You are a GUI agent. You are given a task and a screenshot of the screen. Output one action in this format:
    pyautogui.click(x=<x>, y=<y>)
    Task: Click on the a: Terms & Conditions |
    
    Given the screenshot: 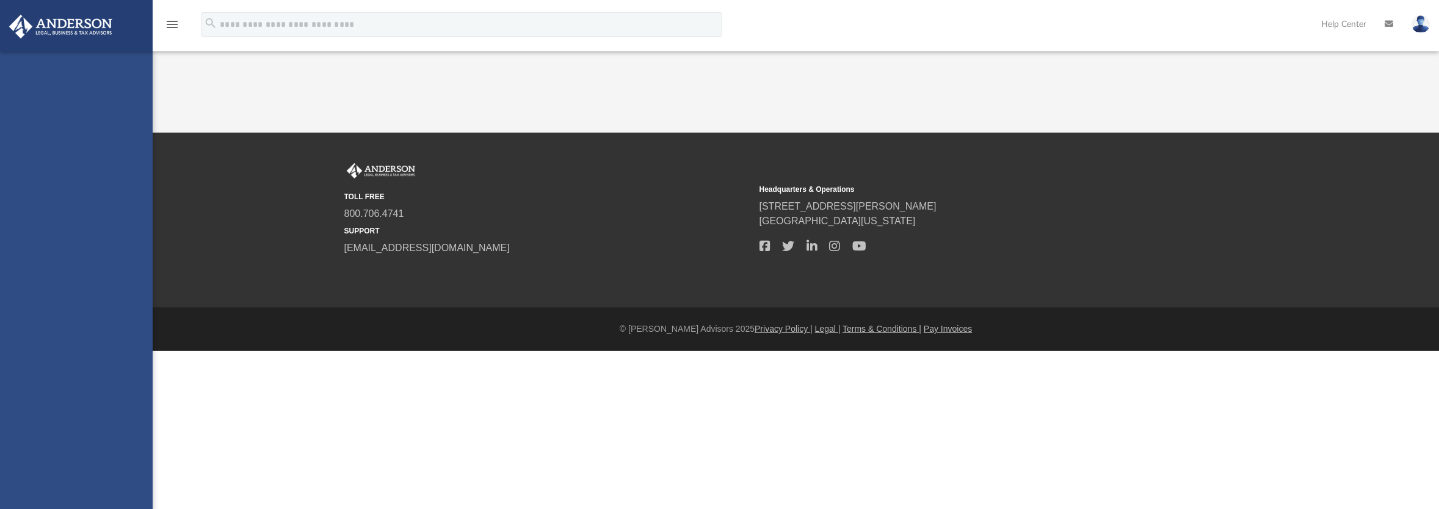 What is the action you would take?
    pyautogui.click(x=882, y=328)
    